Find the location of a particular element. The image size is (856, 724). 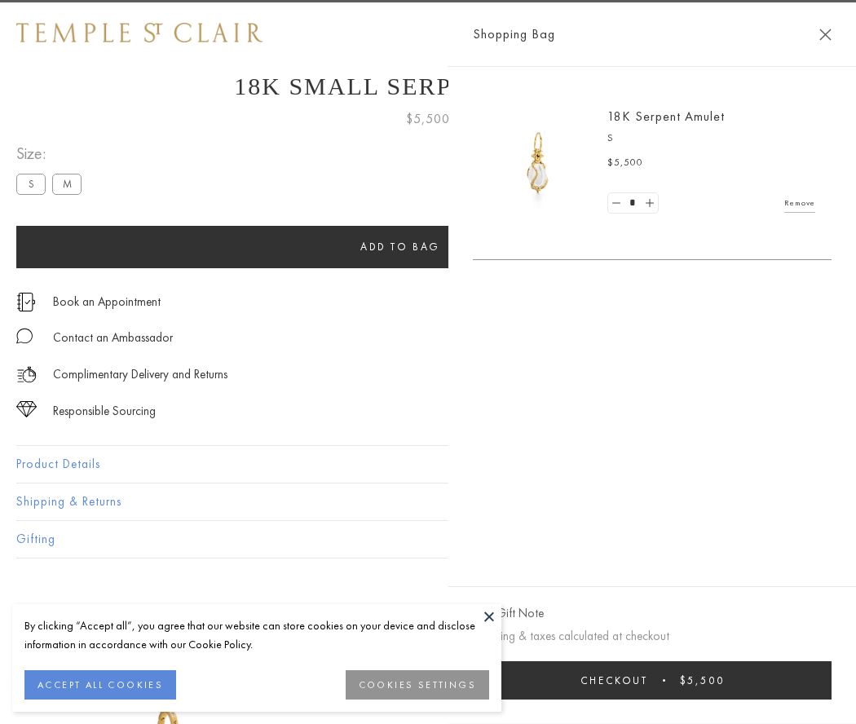

div: Responsible Sourcing is located at coordinates (104, 411).